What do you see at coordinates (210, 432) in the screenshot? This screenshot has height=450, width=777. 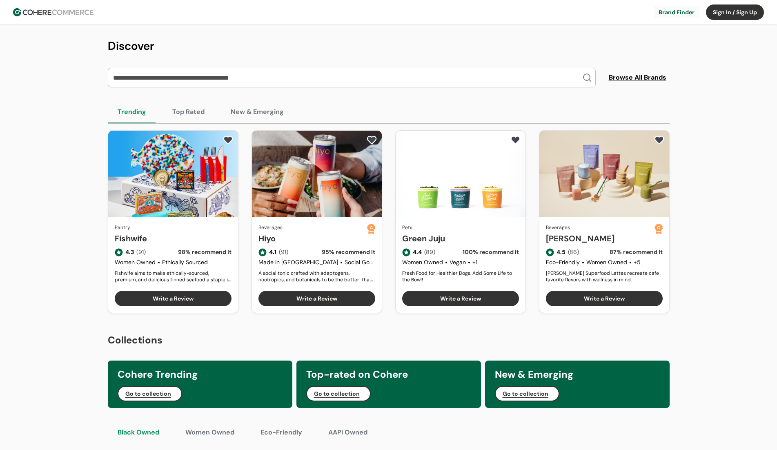 I see `button: Women Owned` at bounding box center [210, 432].